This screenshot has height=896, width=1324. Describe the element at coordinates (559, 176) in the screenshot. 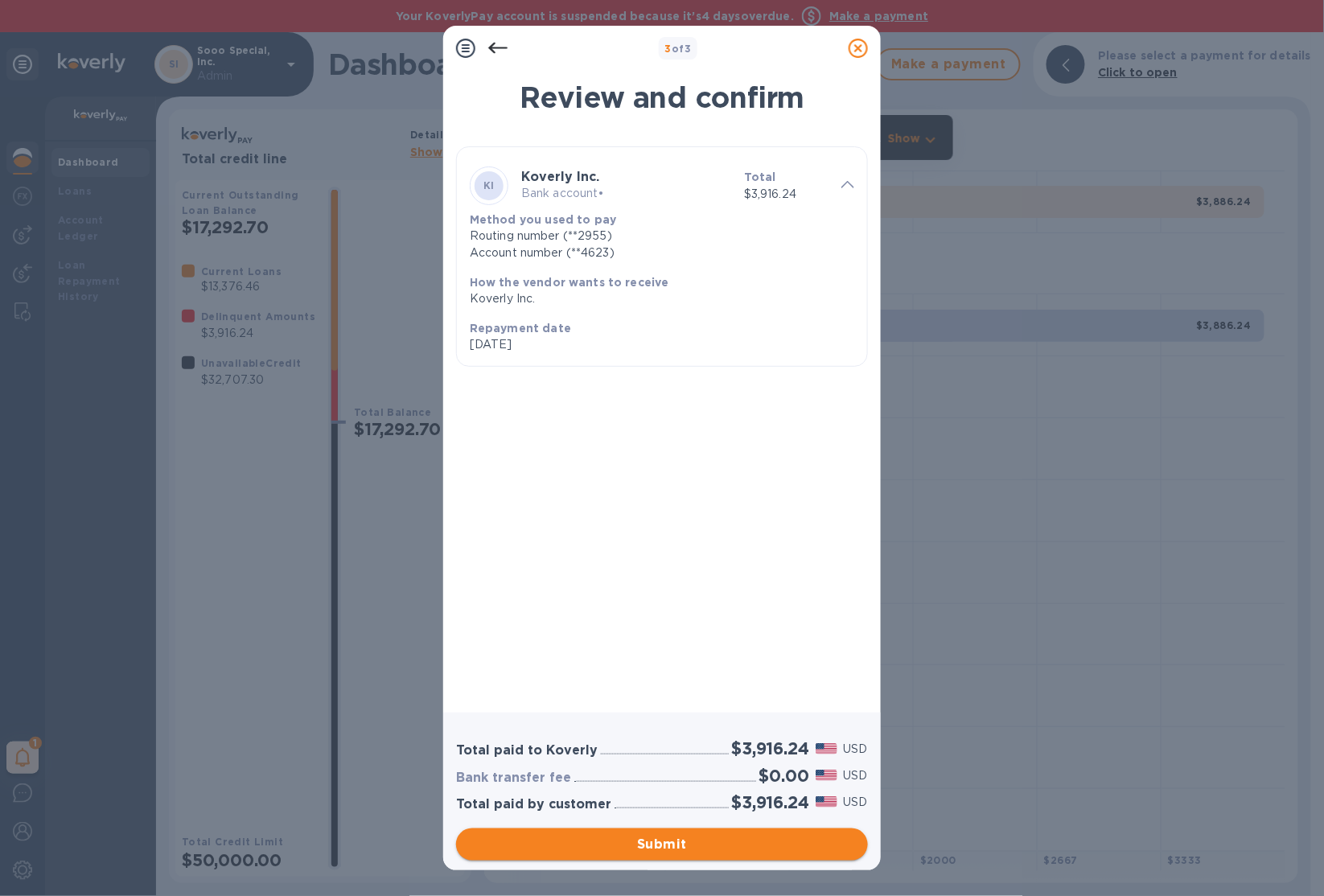

I see `b: Koverly Inc.` at that location.